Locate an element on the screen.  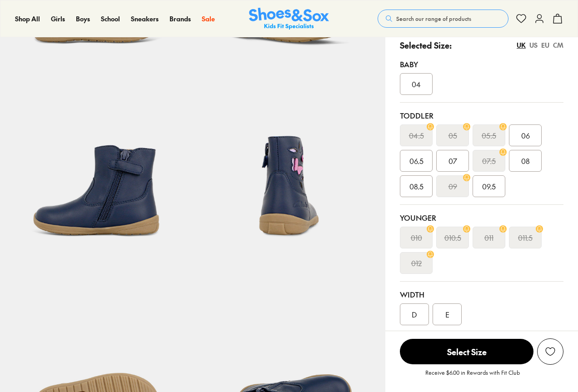
div: Toddler is located at coordinates (482, 115).